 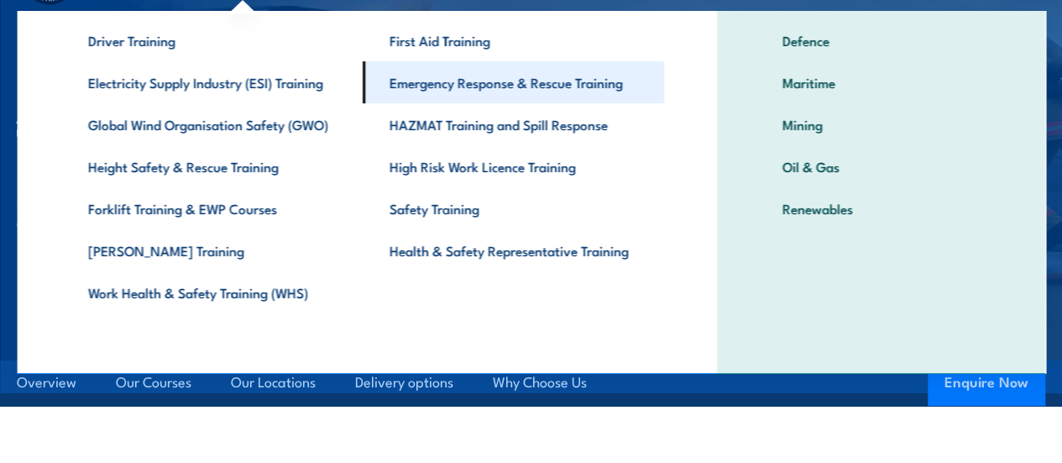 What do you see at coordinates (881, 124) in the screenshot?
I see `a: Mining` at bounding box center [881, 124].